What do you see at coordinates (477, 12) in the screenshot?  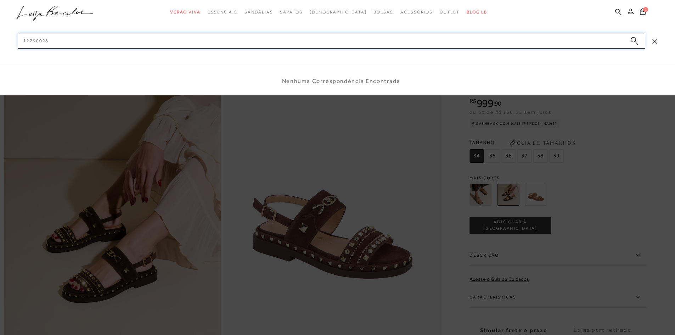 I see `a: BLOG LB` at bounding box center [477, 12].